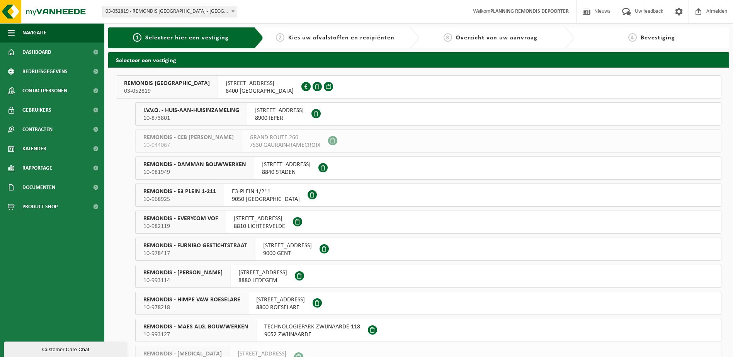  What do you see at coordinates (37, 110) in the screenshot?
I see `span: Gebruikers` at bounding box center [37, 110].